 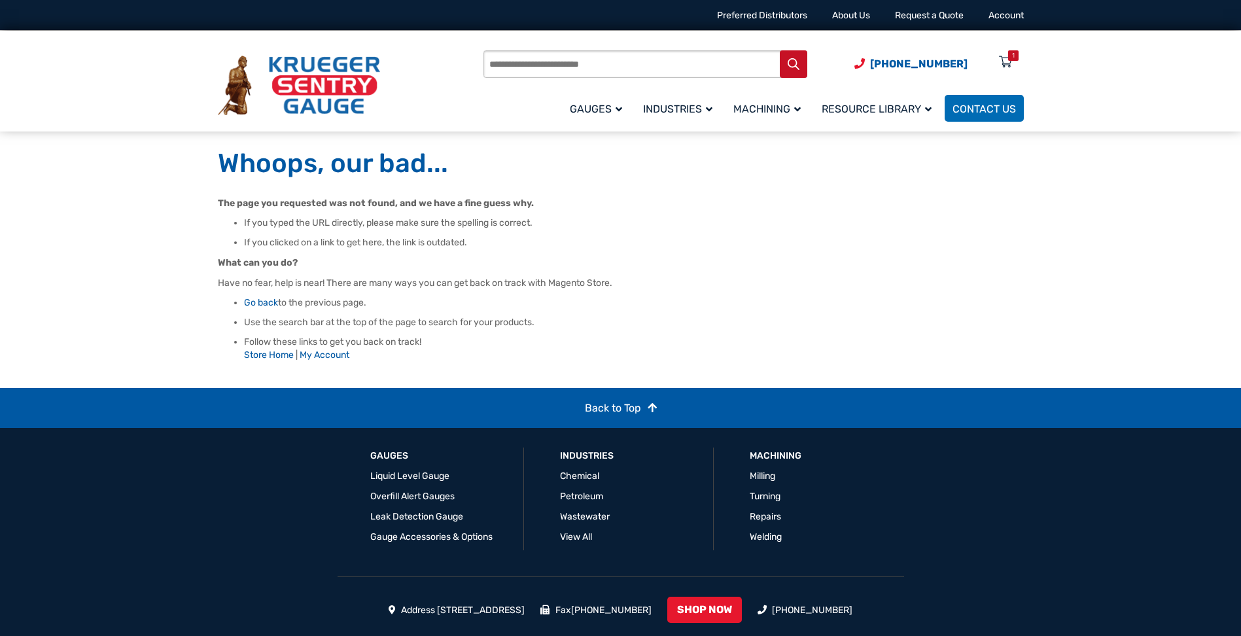 I want to click on a: Petroleum, so click(x=582, y=496).